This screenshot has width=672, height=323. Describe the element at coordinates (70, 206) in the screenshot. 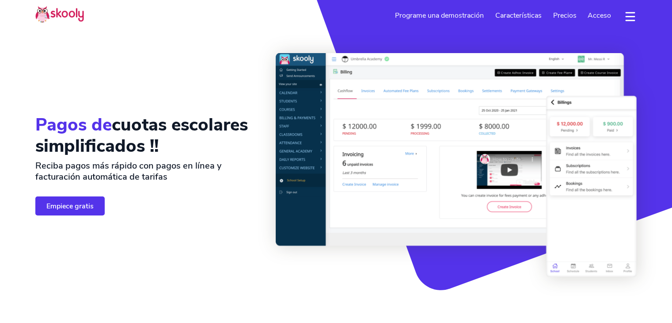

I see `a: Empiece gratis` at that location.